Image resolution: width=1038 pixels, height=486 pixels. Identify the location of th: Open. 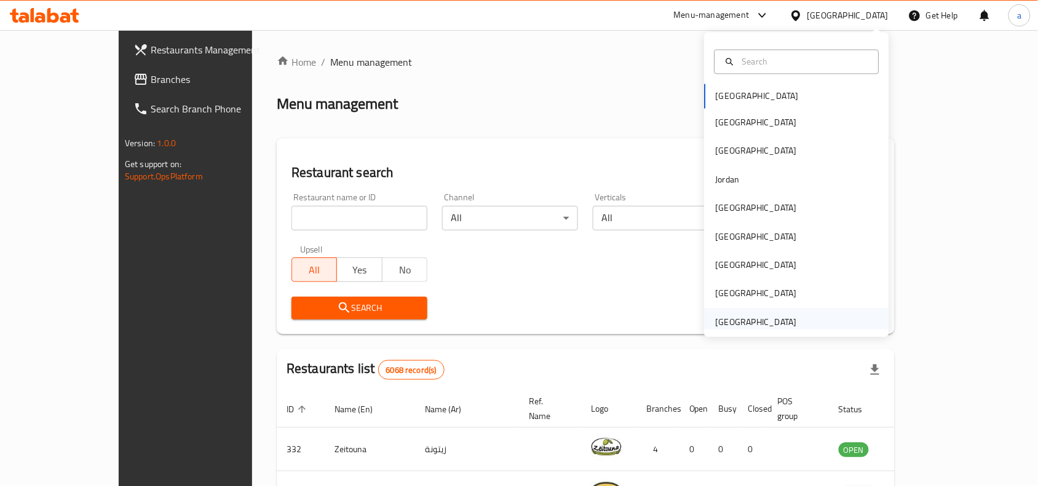
(694, 409).